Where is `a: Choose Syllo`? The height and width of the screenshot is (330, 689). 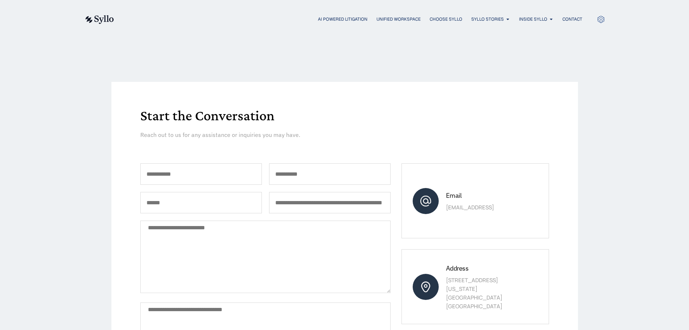 a: Choose Syllo is located at coordinates (446, 19).